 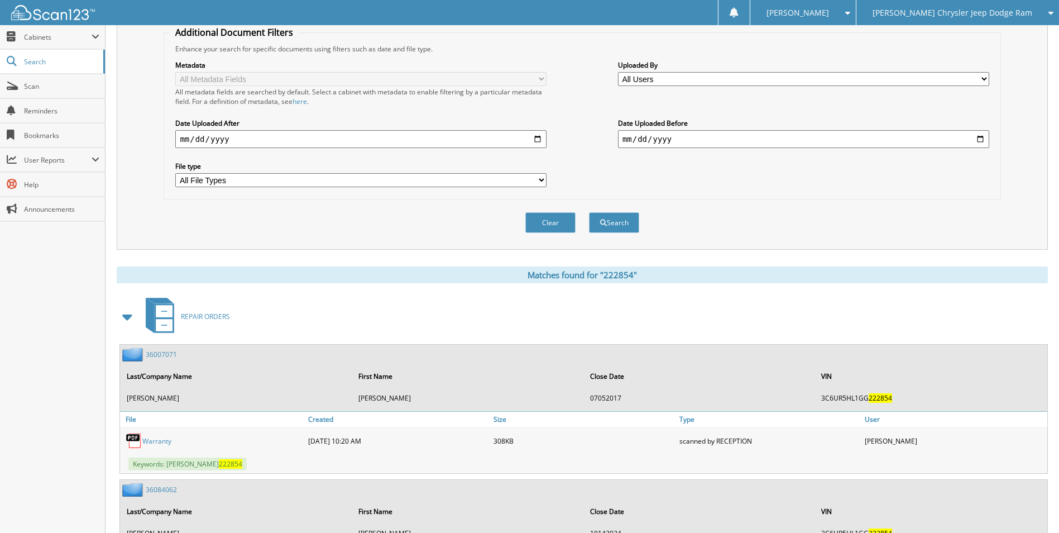 What do you see at coordinates (700, 398) in the screenshot?
I see `td: 07052017` at bounding box center [700, 398].